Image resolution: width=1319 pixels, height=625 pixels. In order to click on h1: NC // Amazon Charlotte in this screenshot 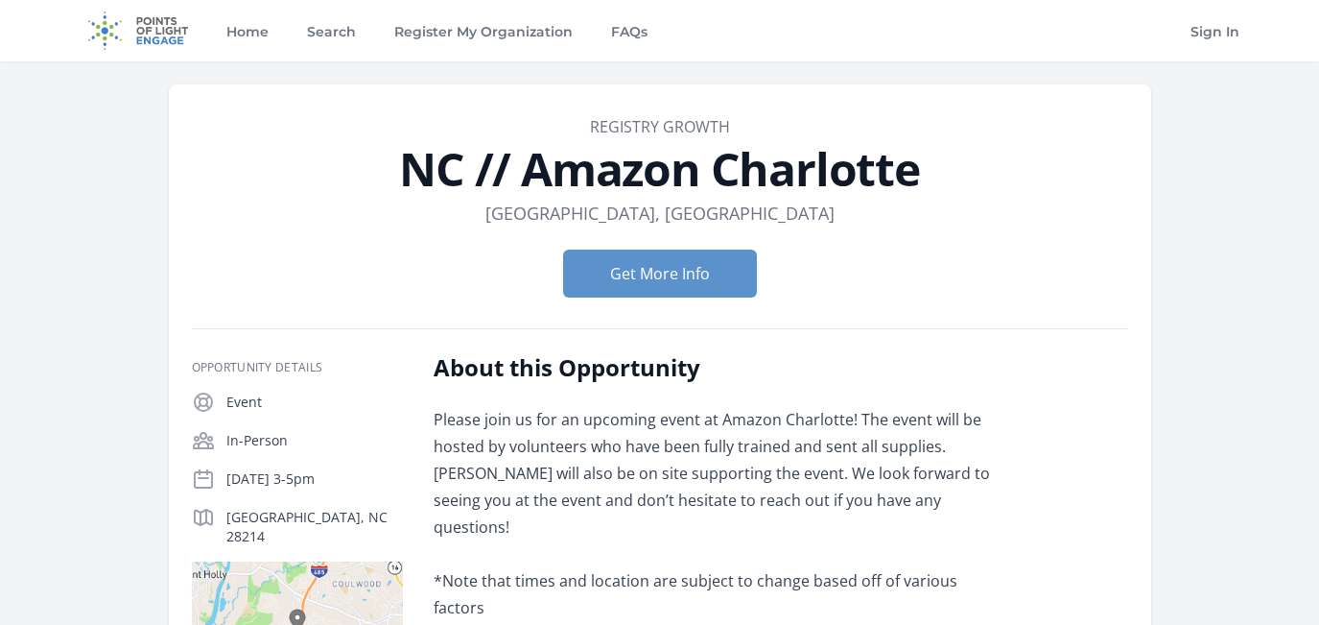, I will do `click(660, 169)`.